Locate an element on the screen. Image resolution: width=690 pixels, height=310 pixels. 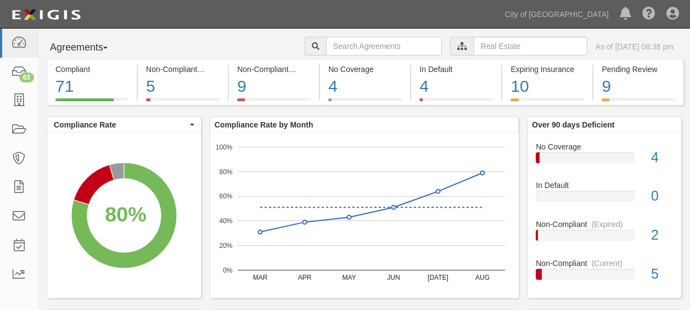
button: Compliance Rate is located at coordinates (124, 125).